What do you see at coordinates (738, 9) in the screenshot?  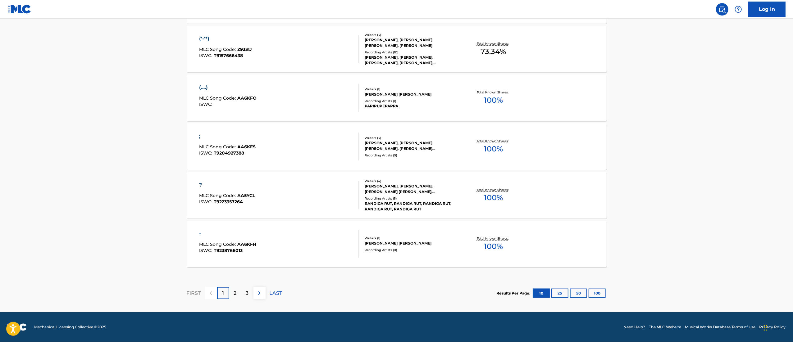 I see `div: Help` at bounding box center [738, 9].